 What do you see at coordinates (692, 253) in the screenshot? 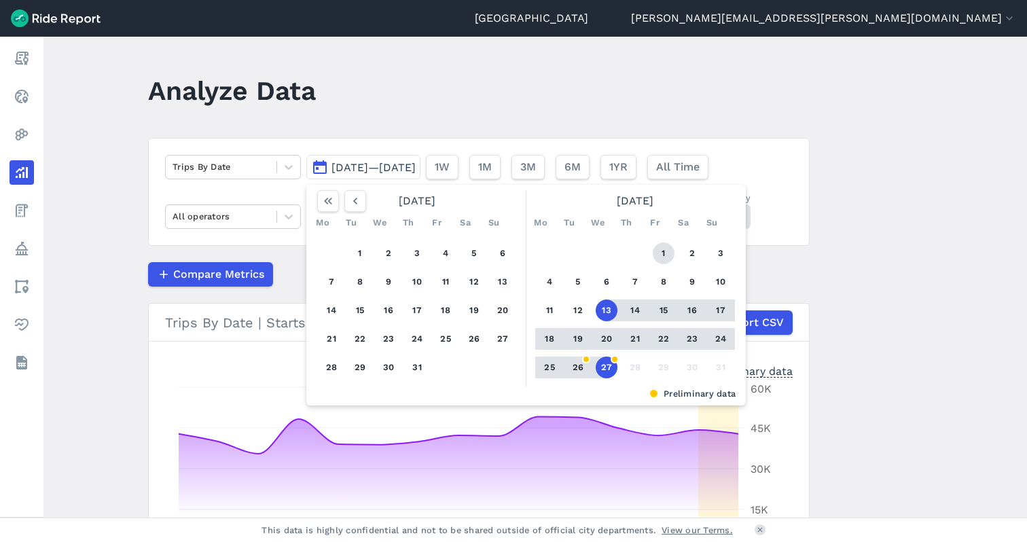
I see `button: 2` at bounding box center [692, 253].